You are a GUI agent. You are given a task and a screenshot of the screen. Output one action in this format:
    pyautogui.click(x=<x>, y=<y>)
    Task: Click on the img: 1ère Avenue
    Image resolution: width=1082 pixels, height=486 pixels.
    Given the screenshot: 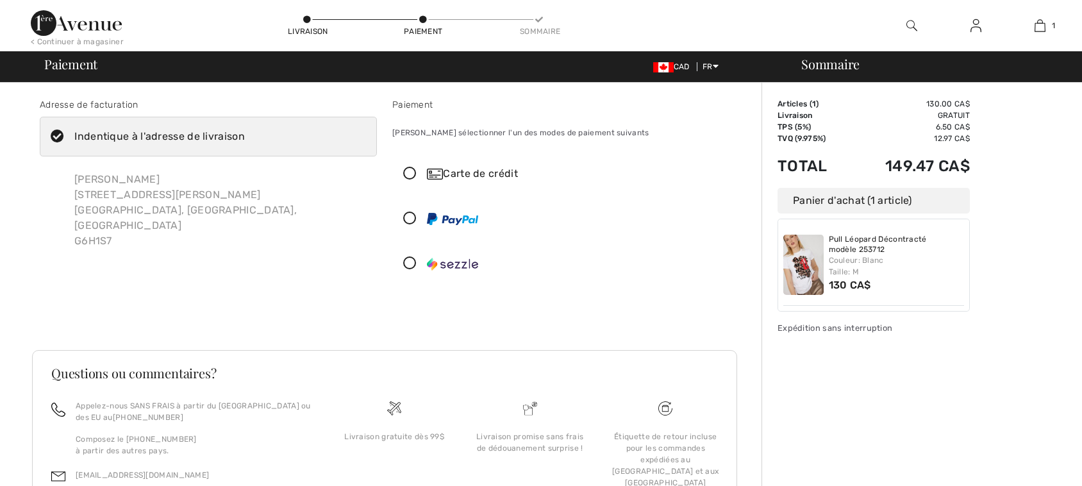 What is the action you would take?
    pyautogui.click(x=76, y=23)
    